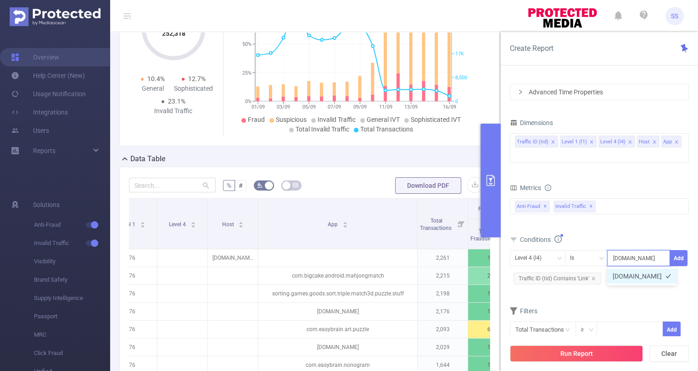 The image size is (698, 371). I want to click on span: 10.4%, so click(156, 79).